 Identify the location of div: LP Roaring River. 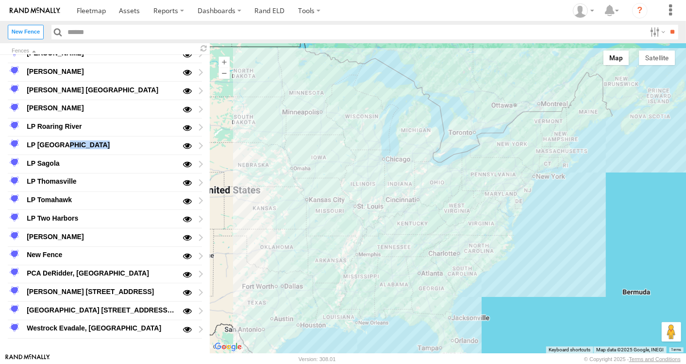
(101, 126).